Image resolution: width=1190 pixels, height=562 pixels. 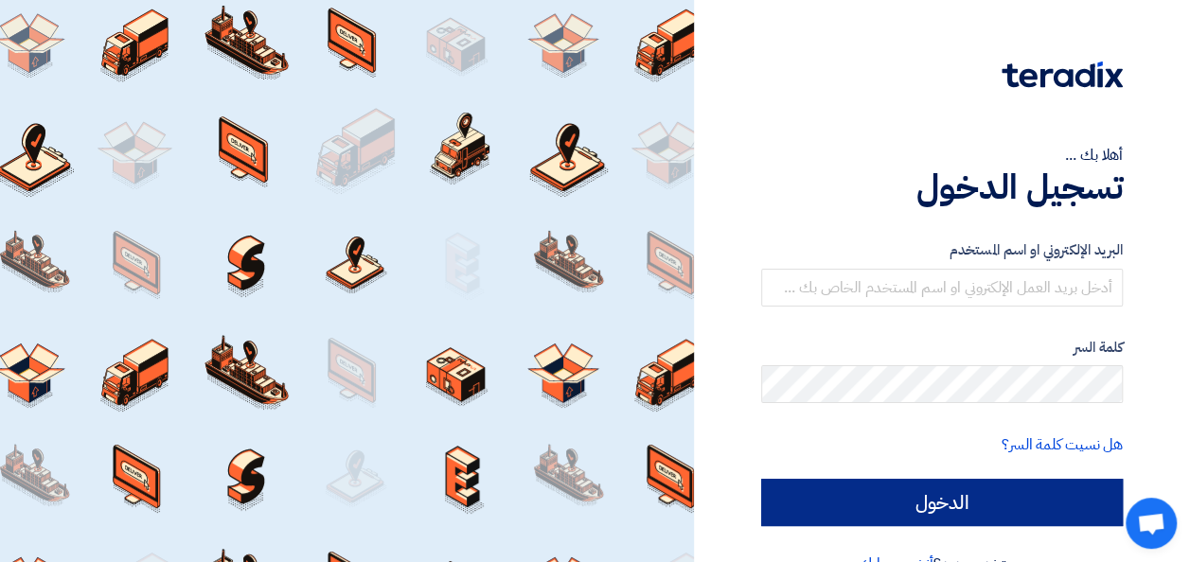 What do you see at coordinates (1062, 445) in the screenshot?
I see `a: هل نسيت كلمة السر؟` at bounding box center [1062, 445].